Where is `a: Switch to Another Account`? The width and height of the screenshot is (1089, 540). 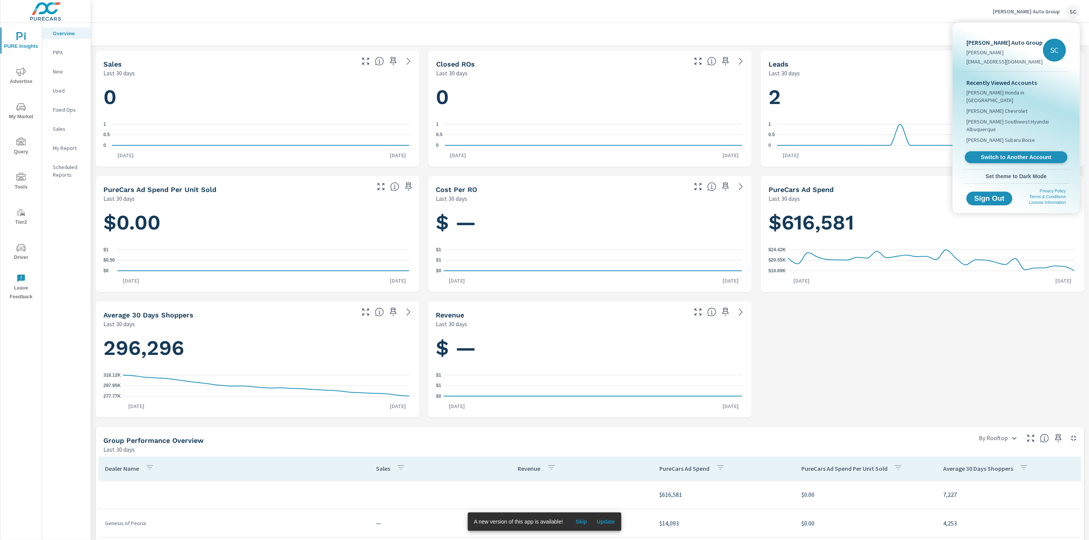 a: Switch to Another Account is located at coordinates (1016, 157).